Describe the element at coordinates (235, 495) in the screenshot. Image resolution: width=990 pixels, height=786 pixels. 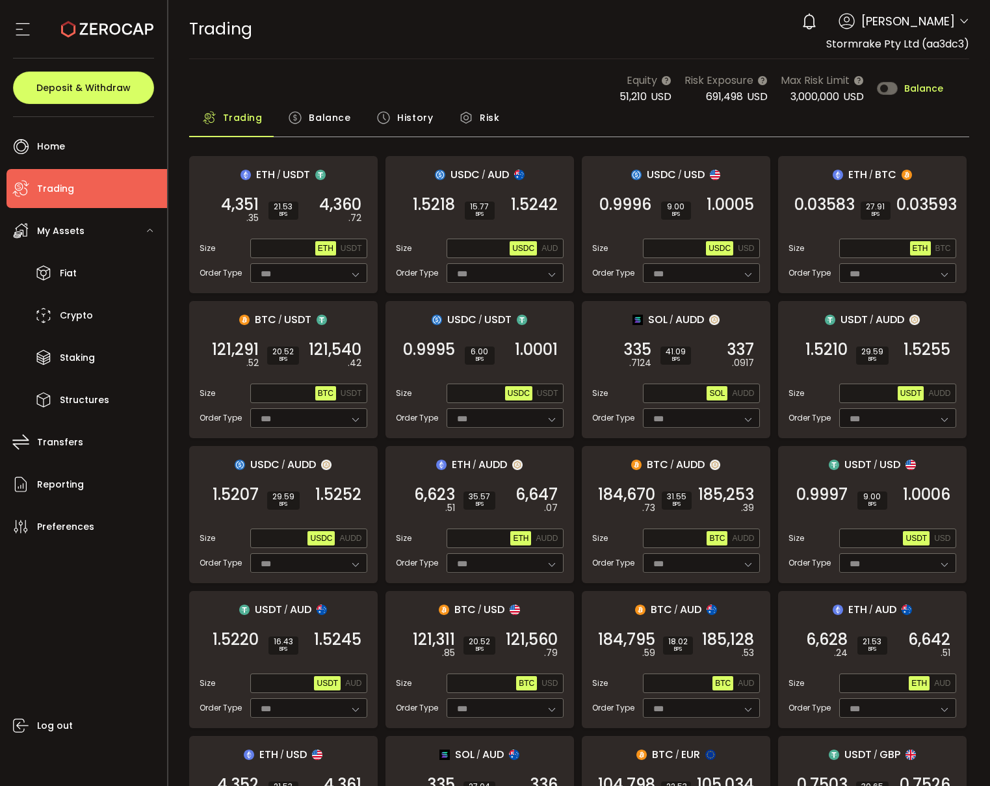
I see `span: 1.5207` at that location.